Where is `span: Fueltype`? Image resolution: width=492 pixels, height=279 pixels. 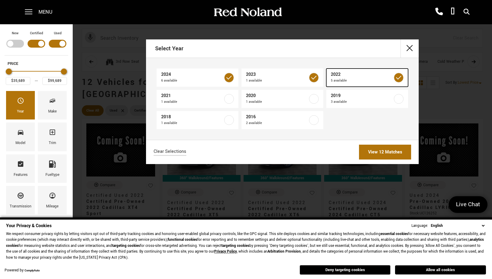 span: Fueltype is located at coordinates (52, 165).